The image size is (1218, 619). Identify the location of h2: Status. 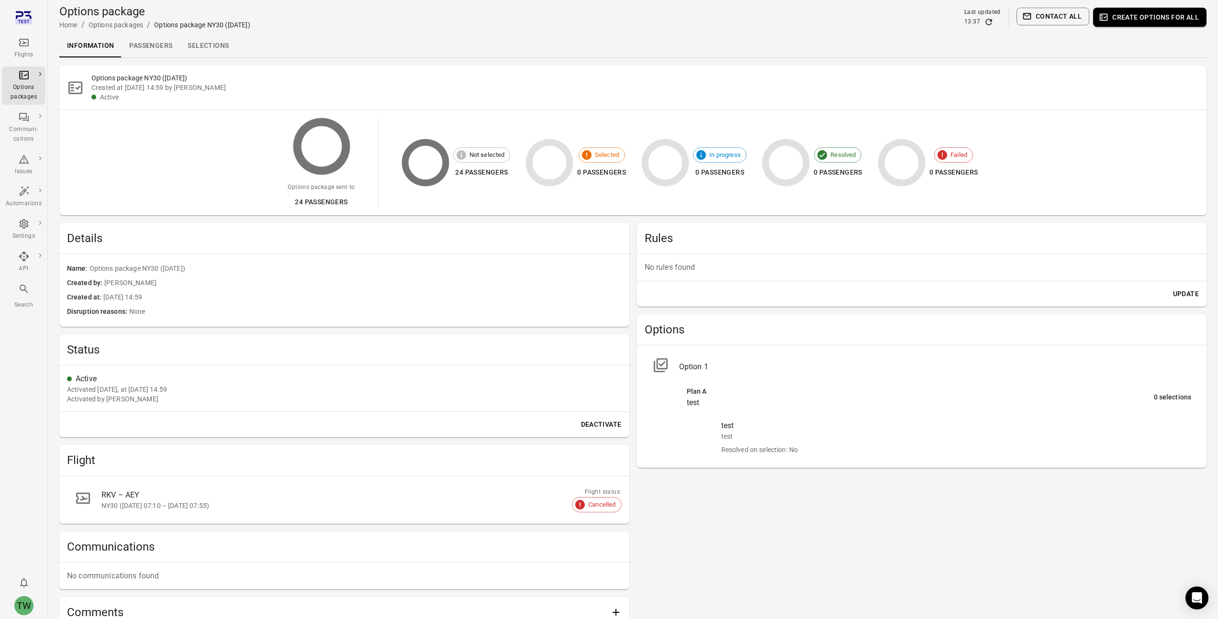
(344, 350).